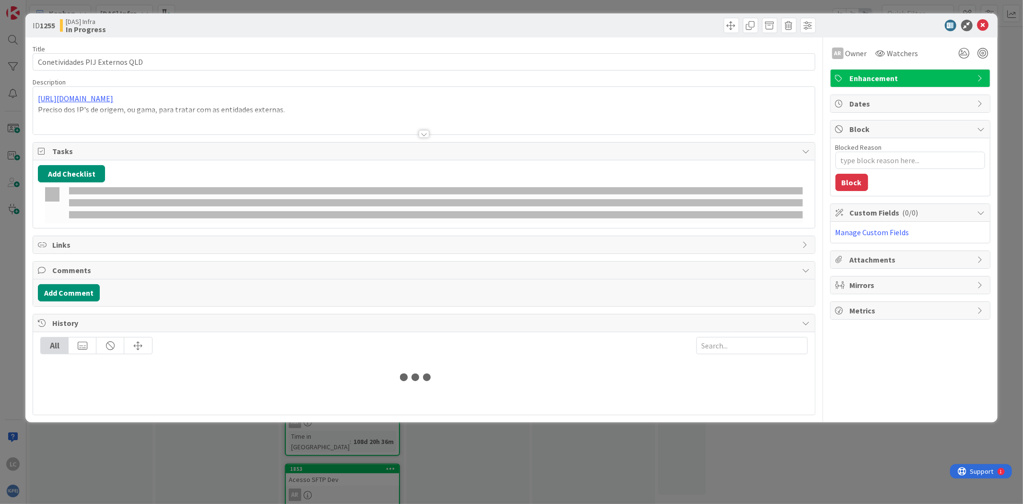 This screenshot has height=504, width=1023. I want to click on span: Metrics, so click(911, 310).